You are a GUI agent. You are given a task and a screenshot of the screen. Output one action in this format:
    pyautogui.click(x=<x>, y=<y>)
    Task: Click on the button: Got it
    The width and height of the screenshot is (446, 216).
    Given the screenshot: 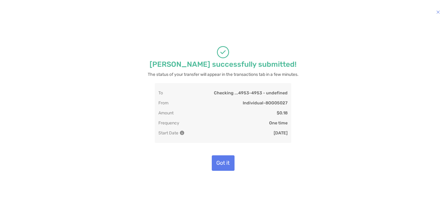 What is the action you would take?
    pyautogui.click(x=223, y=163)
    